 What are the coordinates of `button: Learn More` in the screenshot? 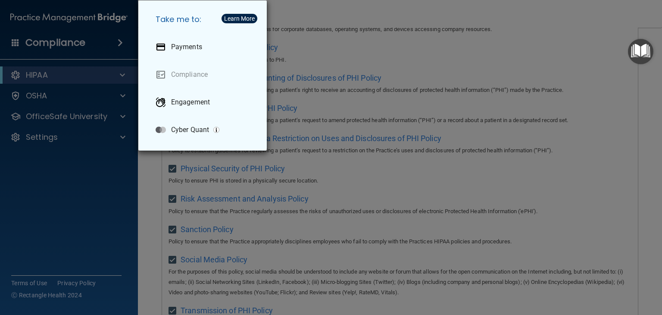 It's located at (239, 19).